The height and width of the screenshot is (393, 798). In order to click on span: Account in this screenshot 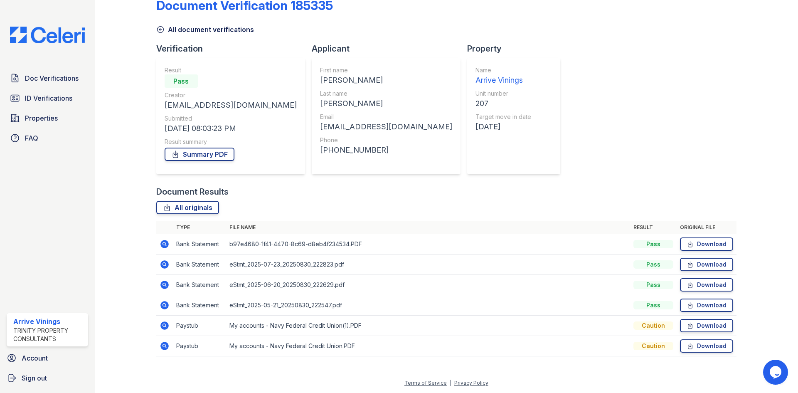, I will do `click(35, 358)`.